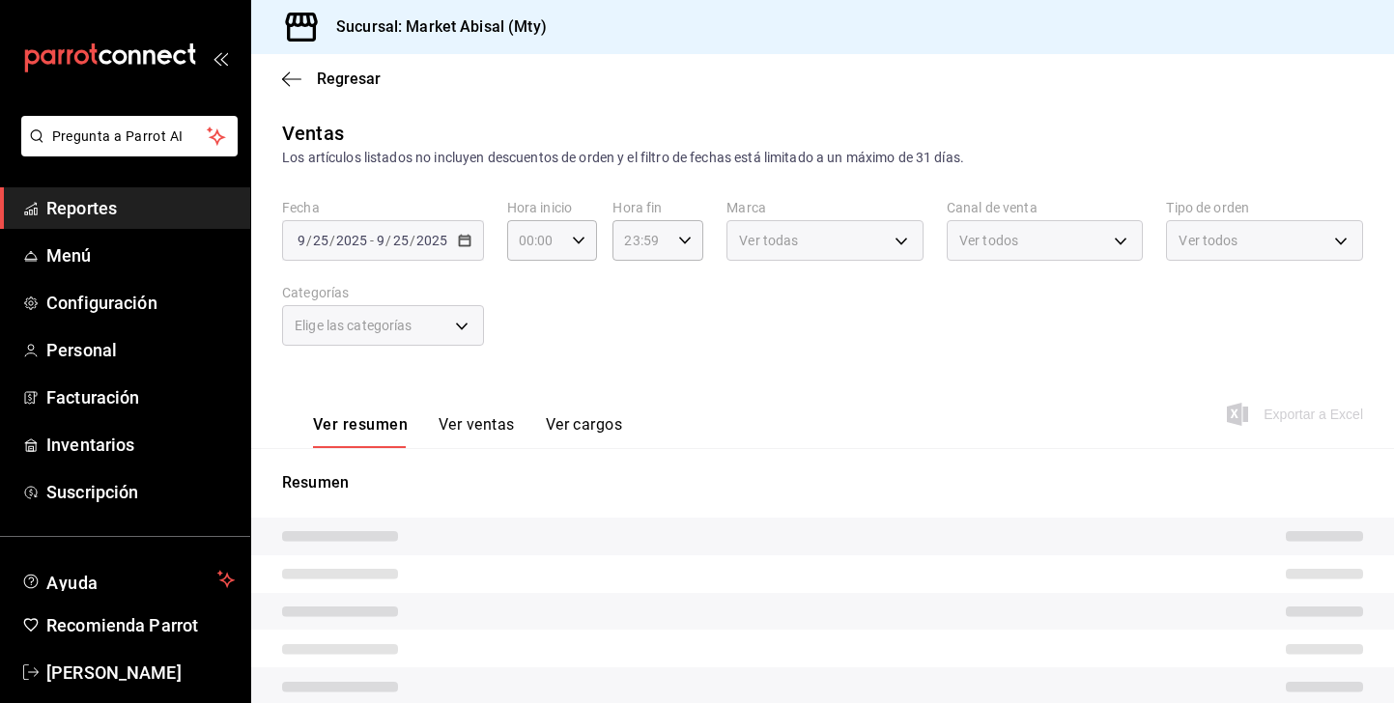  Describe the element at coordinates (220, 58) in the screenshot. I see `button: open_drawer_menu` at that location.